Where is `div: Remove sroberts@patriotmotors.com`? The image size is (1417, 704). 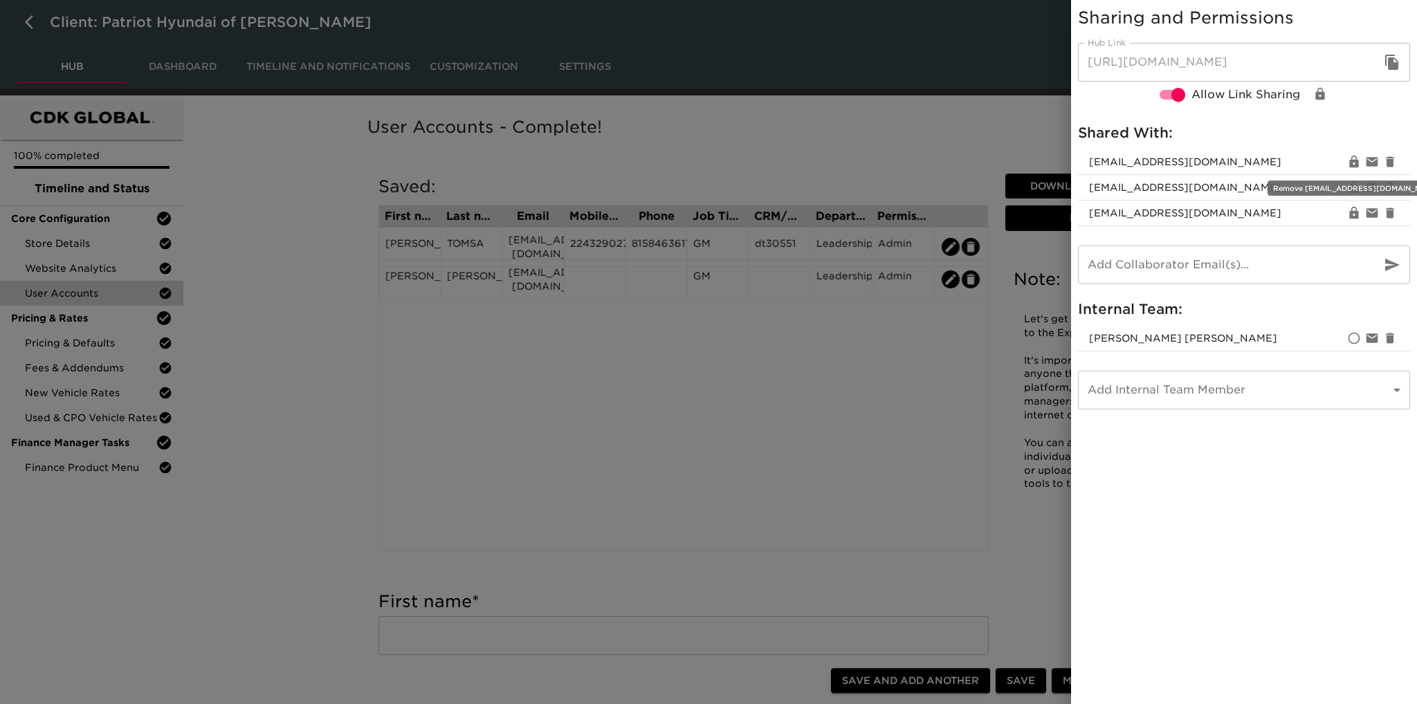 div: Remove sroberts@patriotmotors.com is located at coordinates (1390, 187).